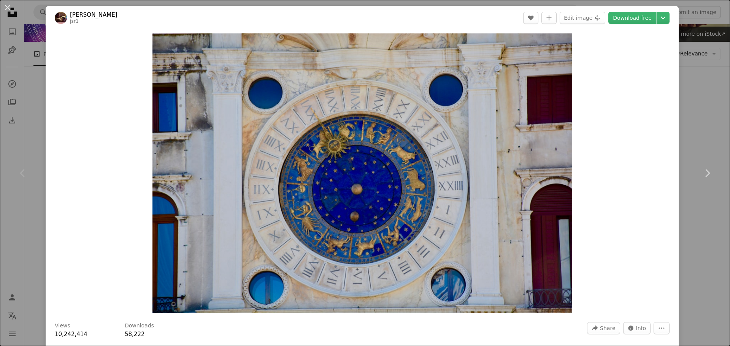 The image size is (730, 346). I want to click on span: Info, so click(641, 328).